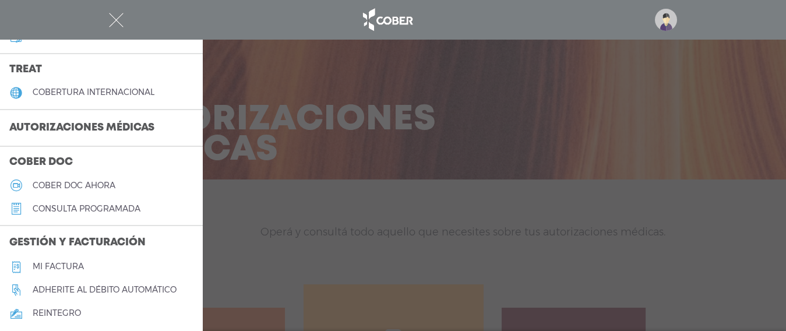 Image resolution: width=786 pixels, height=331 pixels. I want to click on h5: Cober doc ahora, so click(74, 185).